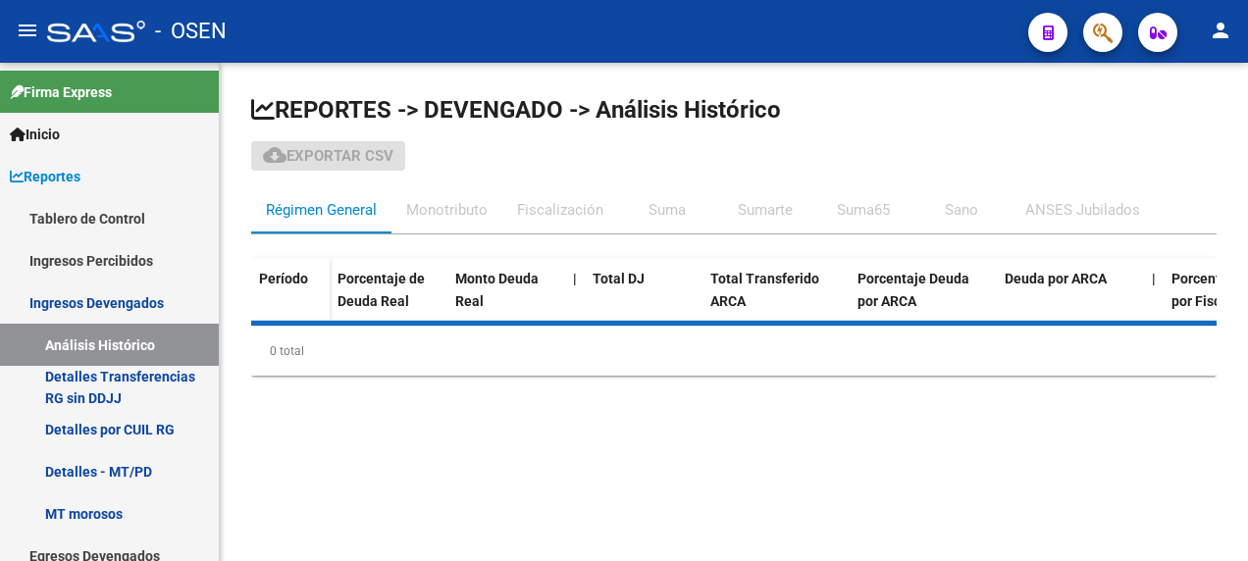  Describe the element at coordinates (764, 289) in the screenshot. I see `span: Total Transferido ARCA` at that location.